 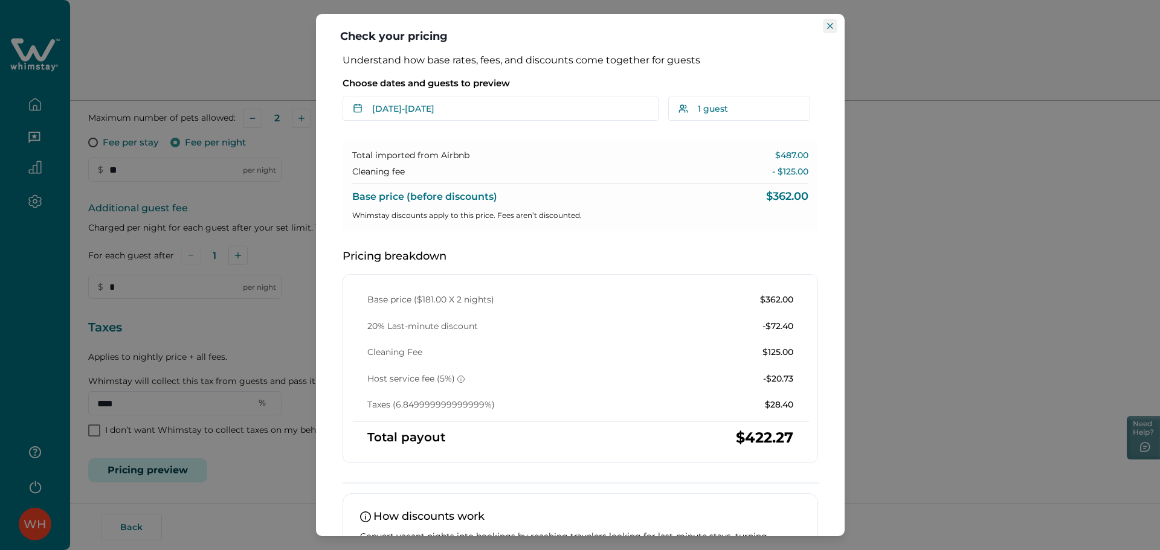 What do you see at coordinates (431, 405) in the screenshot?
I see `p: Taxes (6.849999999999999%)` at bounding box center [431, 405].